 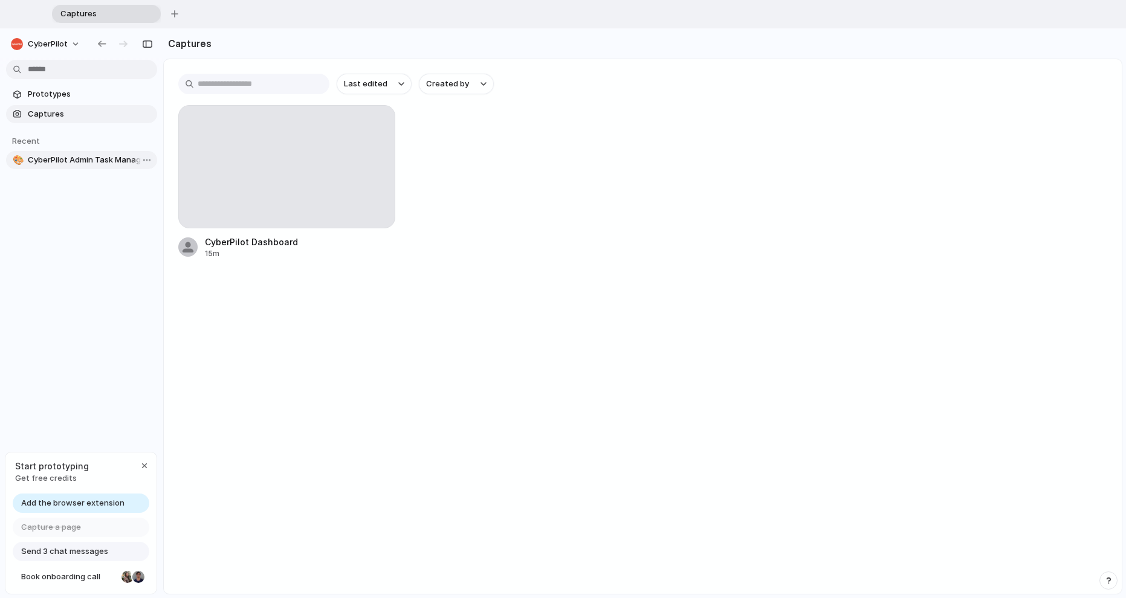 I want to click on button: CyberPilot, so click(x=46, y=44).